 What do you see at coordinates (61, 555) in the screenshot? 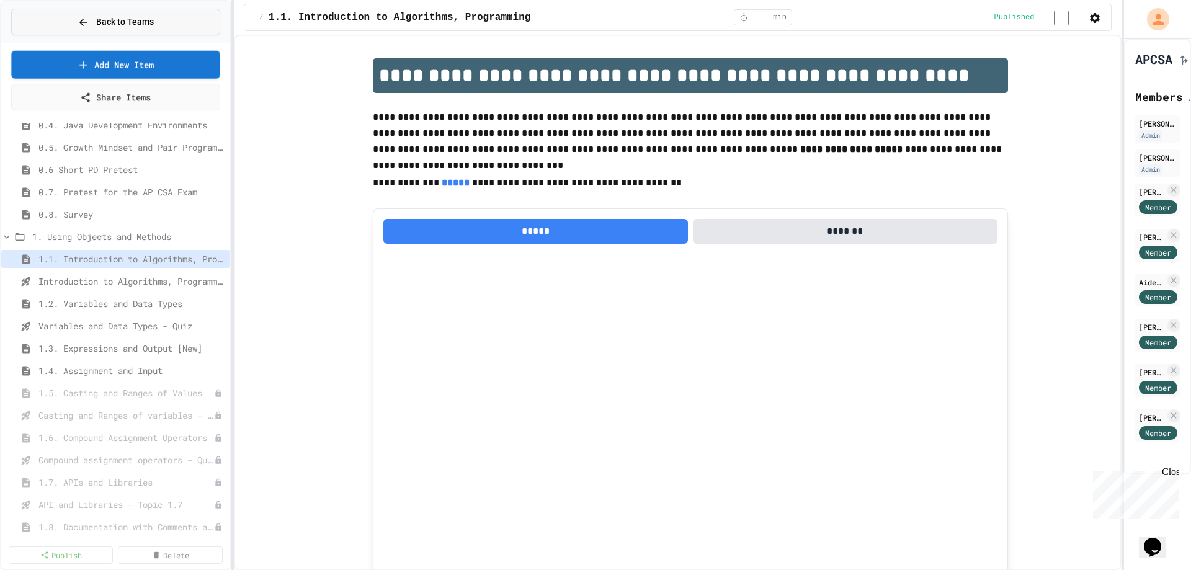
I see `a: Publish` at bounding box center [61, 555].